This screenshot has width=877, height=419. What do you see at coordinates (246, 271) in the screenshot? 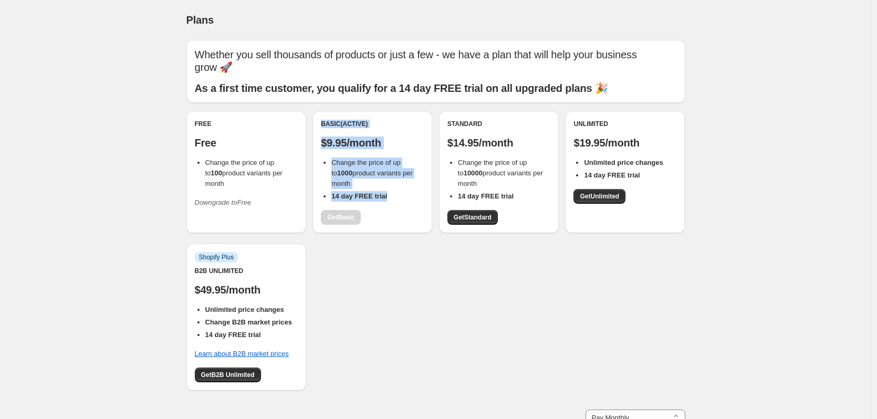
I see `div: B2B Unlimited` at bounding box center [246, 271].